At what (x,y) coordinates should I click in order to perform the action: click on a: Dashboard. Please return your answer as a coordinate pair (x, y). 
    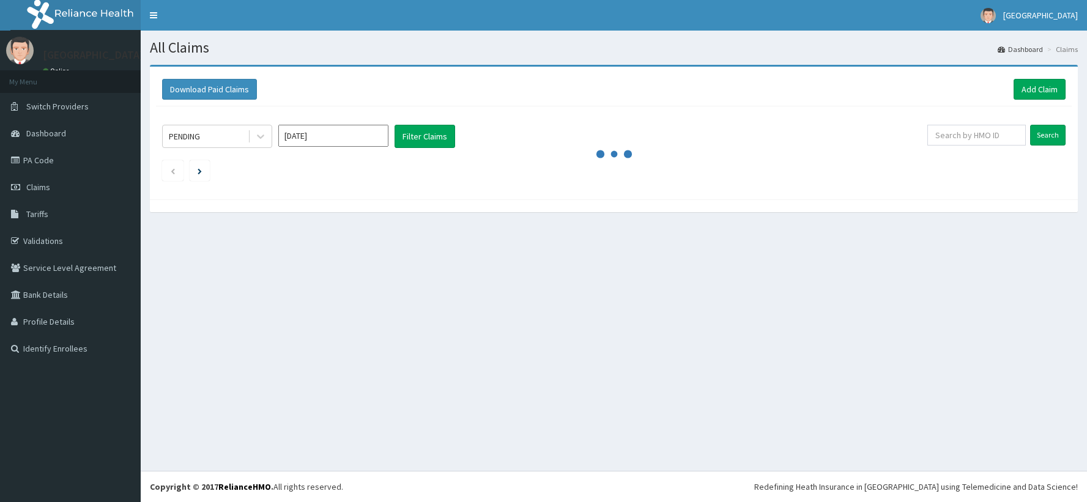
    Looking at the image, I should click on (1021, 49).